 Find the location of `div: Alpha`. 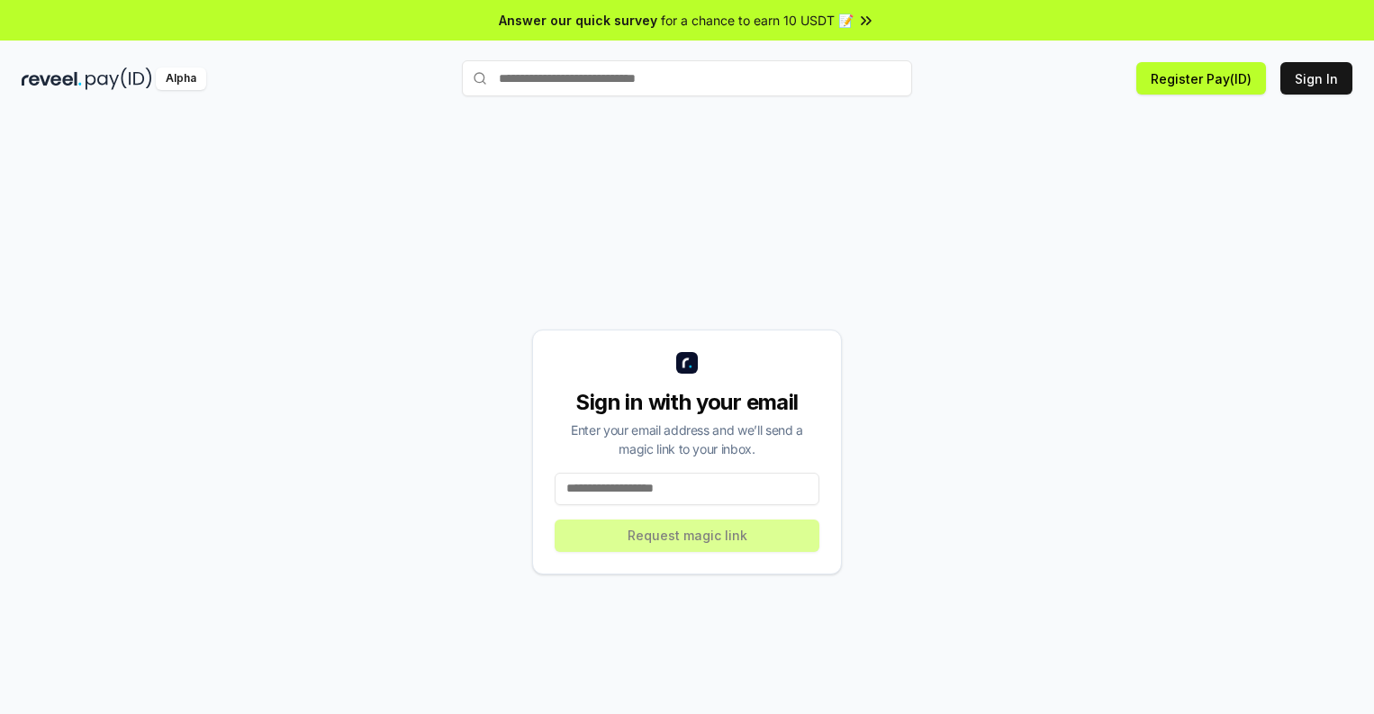

div: Alpha is located at coordinates (181, 78).